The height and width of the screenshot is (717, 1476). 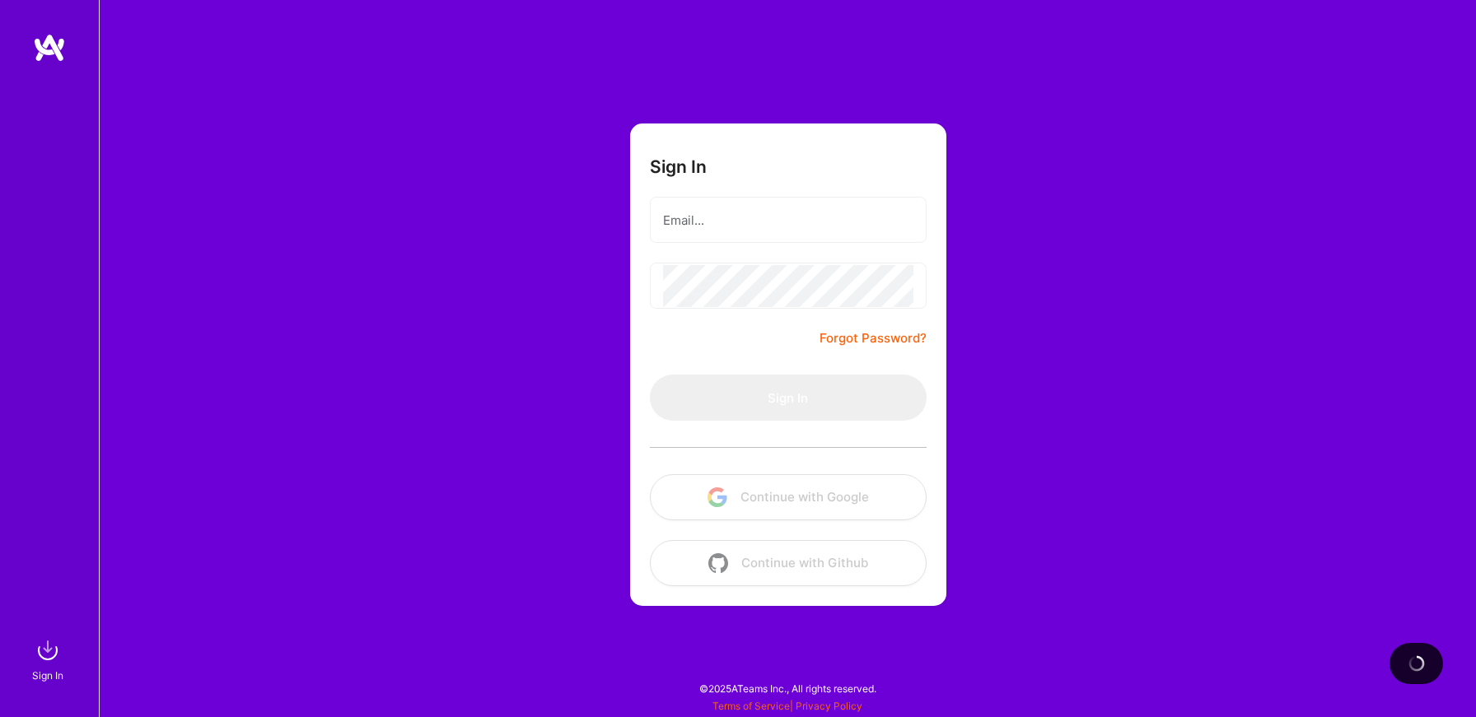 What do you see at coordinates (48, 650) in the screenshot?
I see `img: sign in` at bounding box center [48, 650].